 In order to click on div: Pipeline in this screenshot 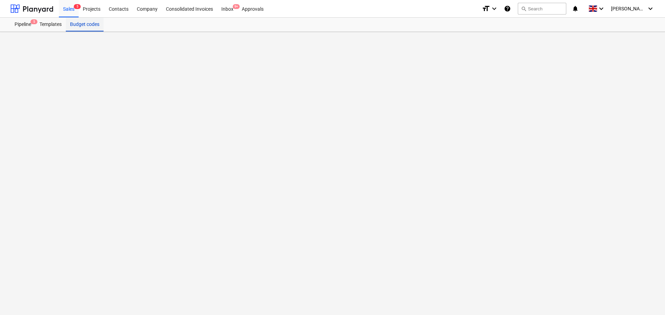, I will do `click(23, 25)`.